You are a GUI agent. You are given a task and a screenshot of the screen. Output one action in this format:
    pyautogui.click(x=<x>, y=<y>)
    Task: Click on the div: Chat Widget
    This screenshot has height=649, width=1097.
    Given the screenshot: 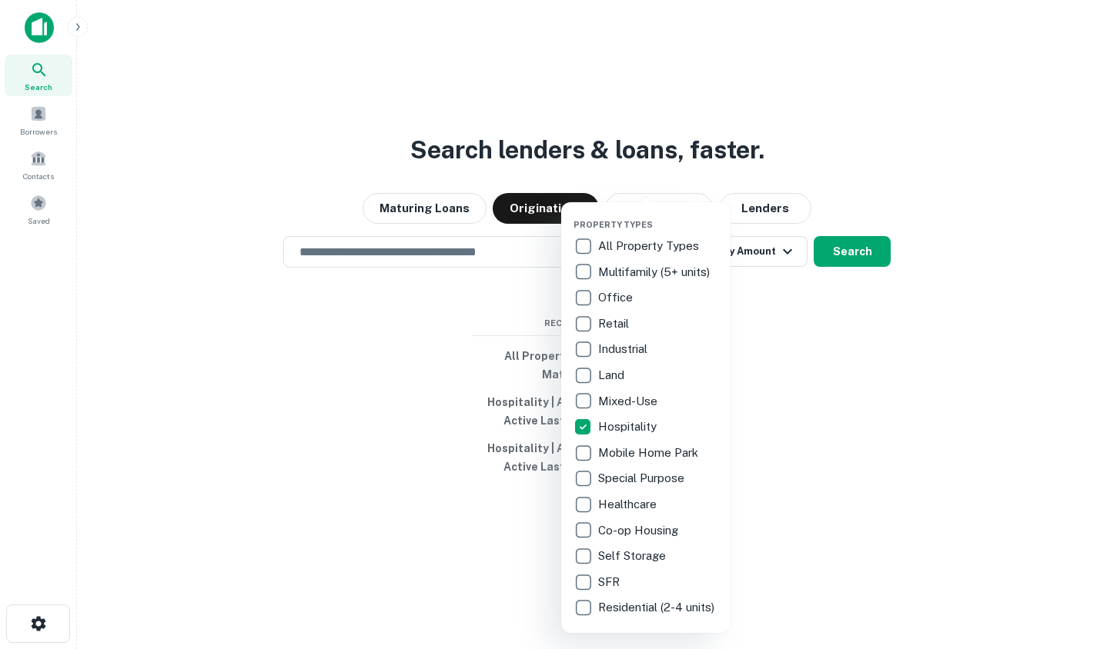 What is the action you would take?
    pyautogui.click(x=1058, y=563)
    